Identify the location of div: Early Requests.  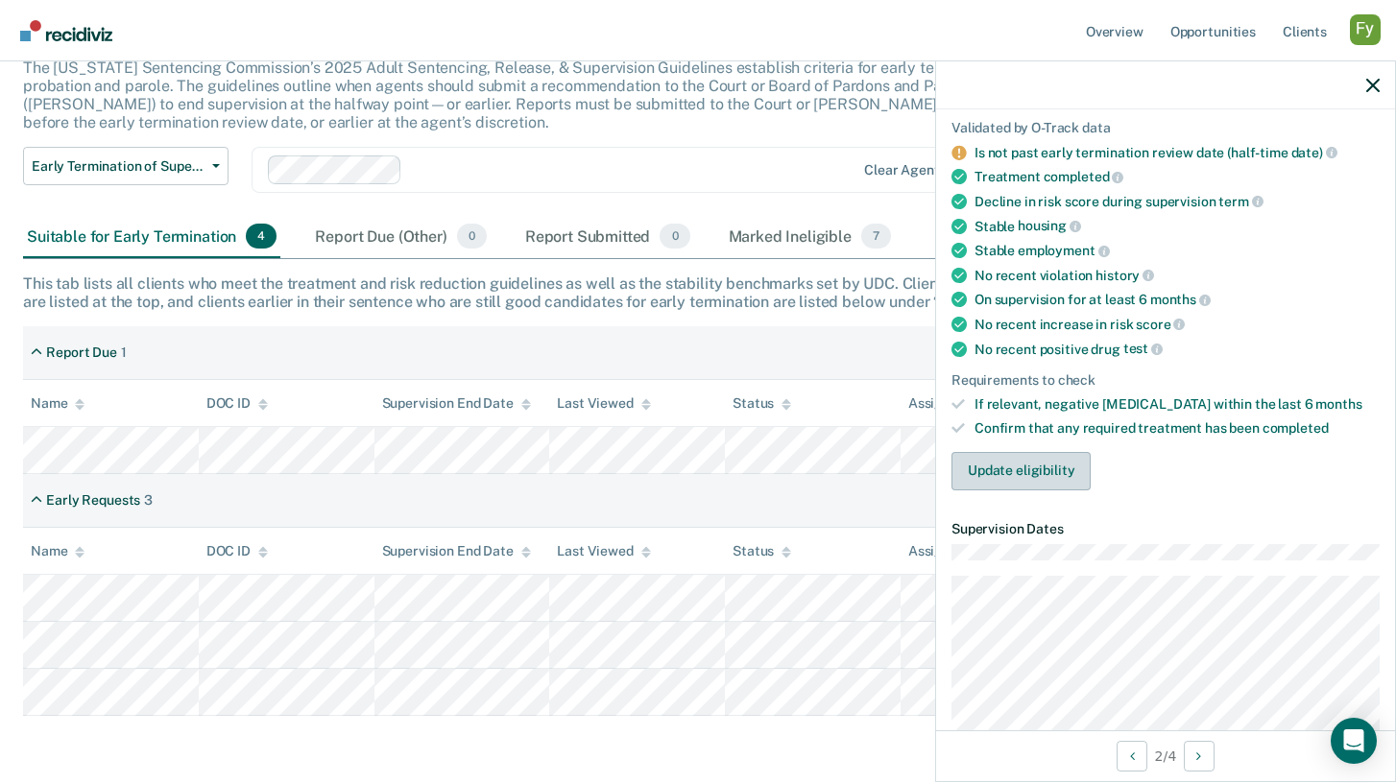
(93, 500).